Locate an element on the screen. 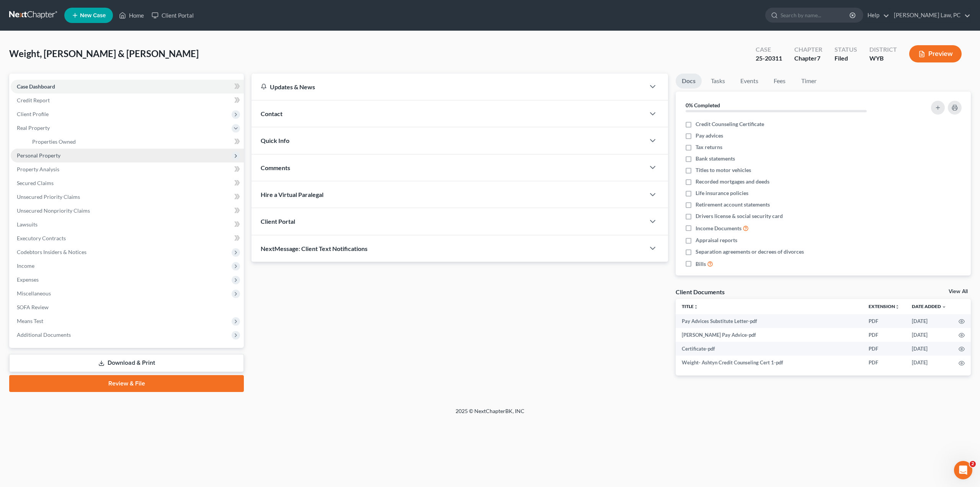 The width and height of the screenshot is (980, 487). span: Quick Info is located at coordinates (275, 140).